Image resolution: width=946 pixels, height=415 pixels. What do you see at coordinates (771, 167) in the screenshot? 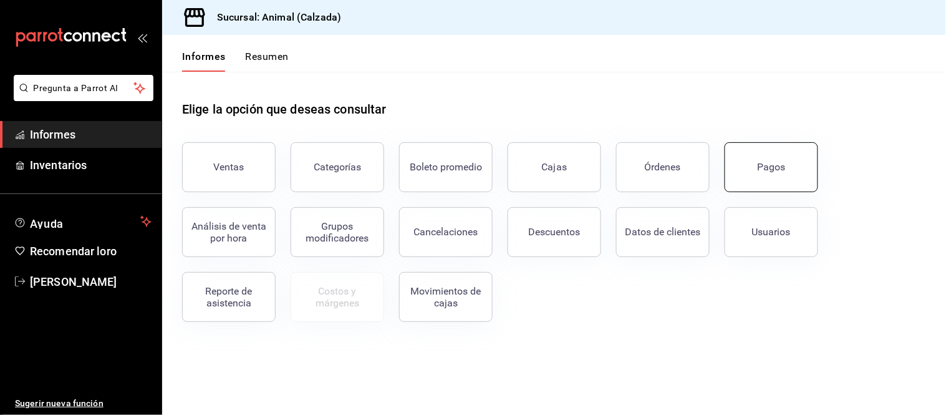
I see `button: Pagos` at bounding box center [771, 167].